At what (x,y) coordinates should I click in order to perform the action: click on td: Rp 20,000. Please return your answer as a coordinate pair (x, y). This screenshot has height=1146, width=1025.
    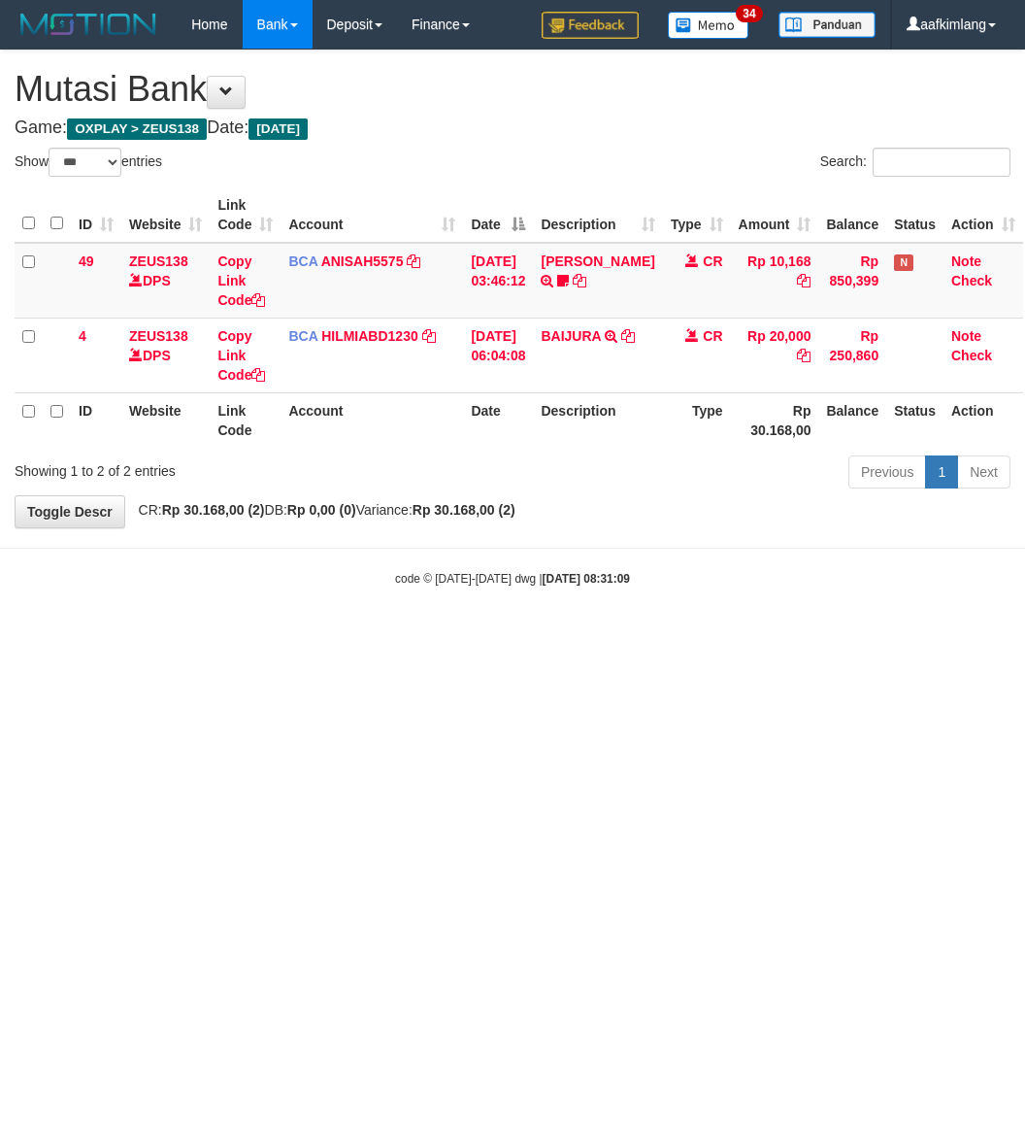
    Looking at the image, I should click on (775, 354).